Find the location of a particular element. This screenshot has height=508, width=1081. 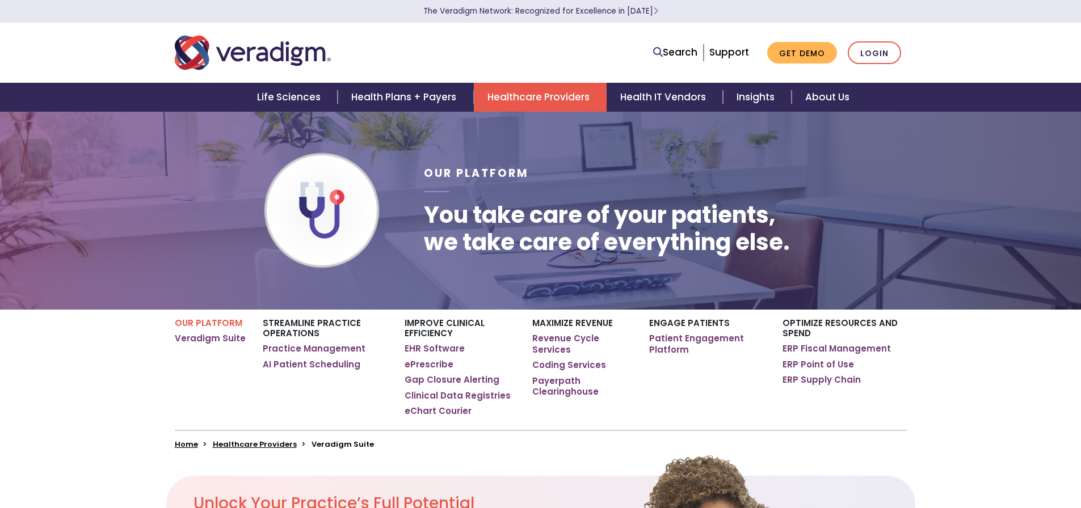

span: Learn More is located at coordinates (655, 11).